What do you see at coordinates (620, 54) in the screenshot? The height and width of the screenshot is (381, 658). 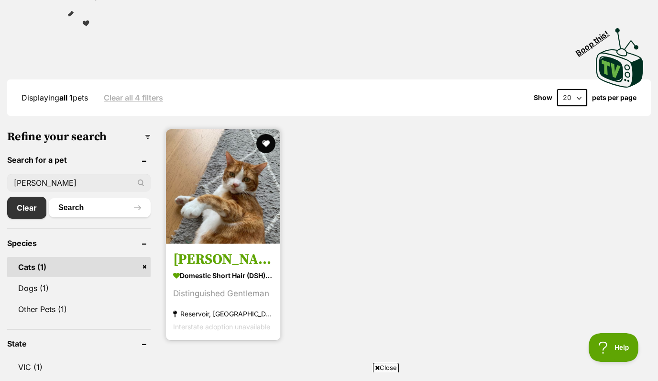 I see `a: Boop this!` at bounding box center [620, 54].